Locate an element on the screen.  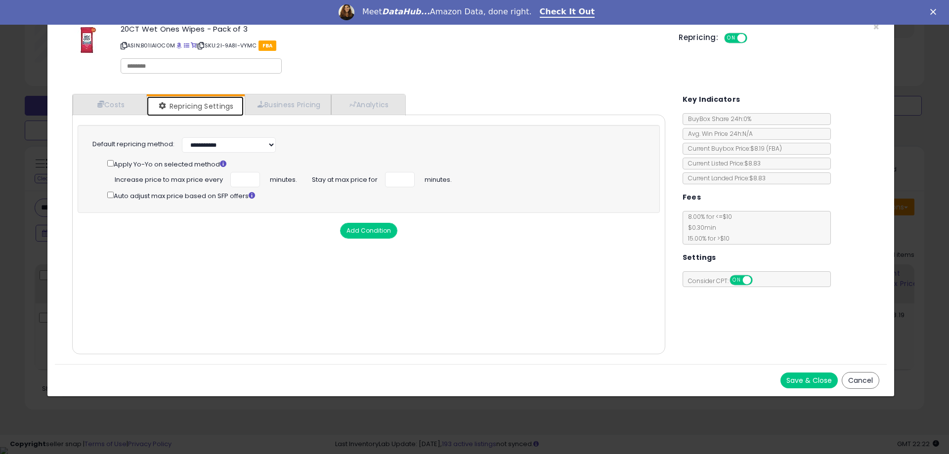
button: Add Condition is located at coordinates (369, 231).